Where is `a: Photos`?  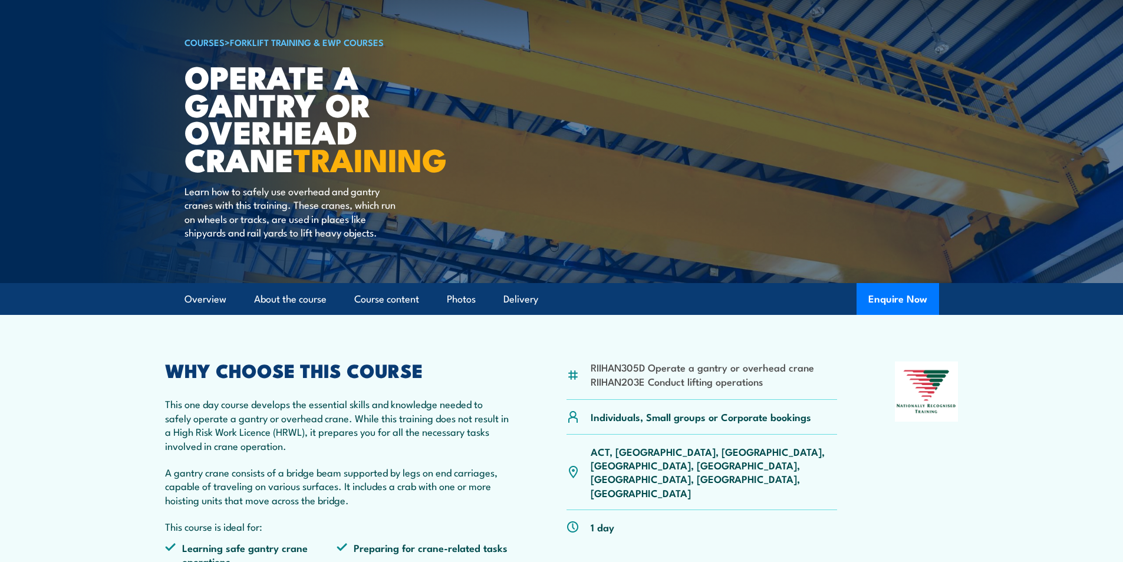
a: Photos is located at coordinates (461, 299).